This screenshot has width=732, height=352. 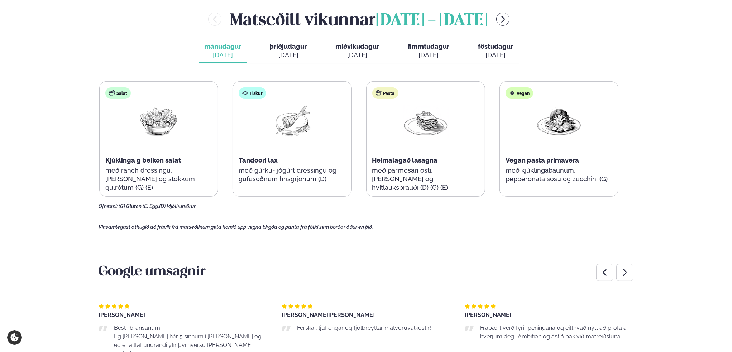 What do you see at coordinates (223, 46) in the screenshot?
I see `span: mánudagur` at bounding box center [223, 46].